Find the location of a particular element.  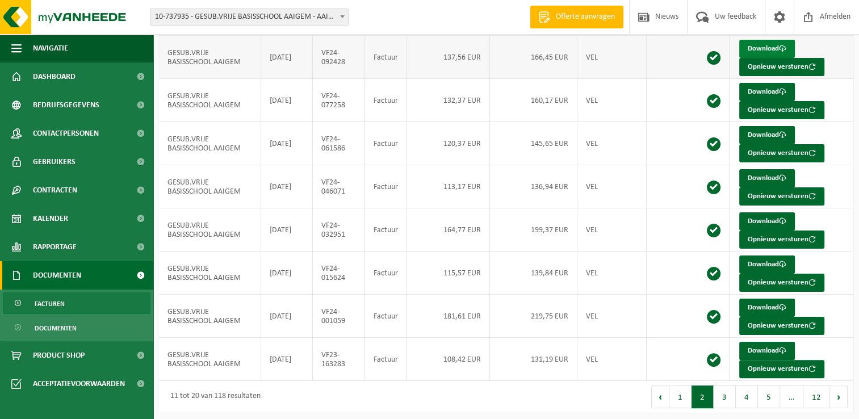

span: Rapportage is located at coordinates (55, 247).